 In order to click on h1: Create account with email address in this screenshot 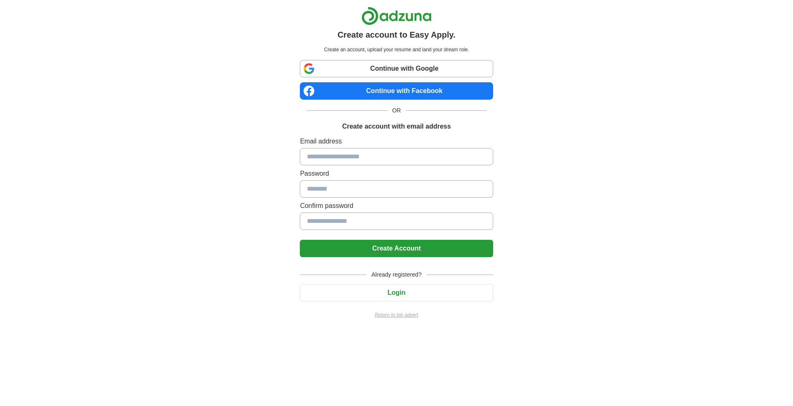, I will do `click(396, 126)`.